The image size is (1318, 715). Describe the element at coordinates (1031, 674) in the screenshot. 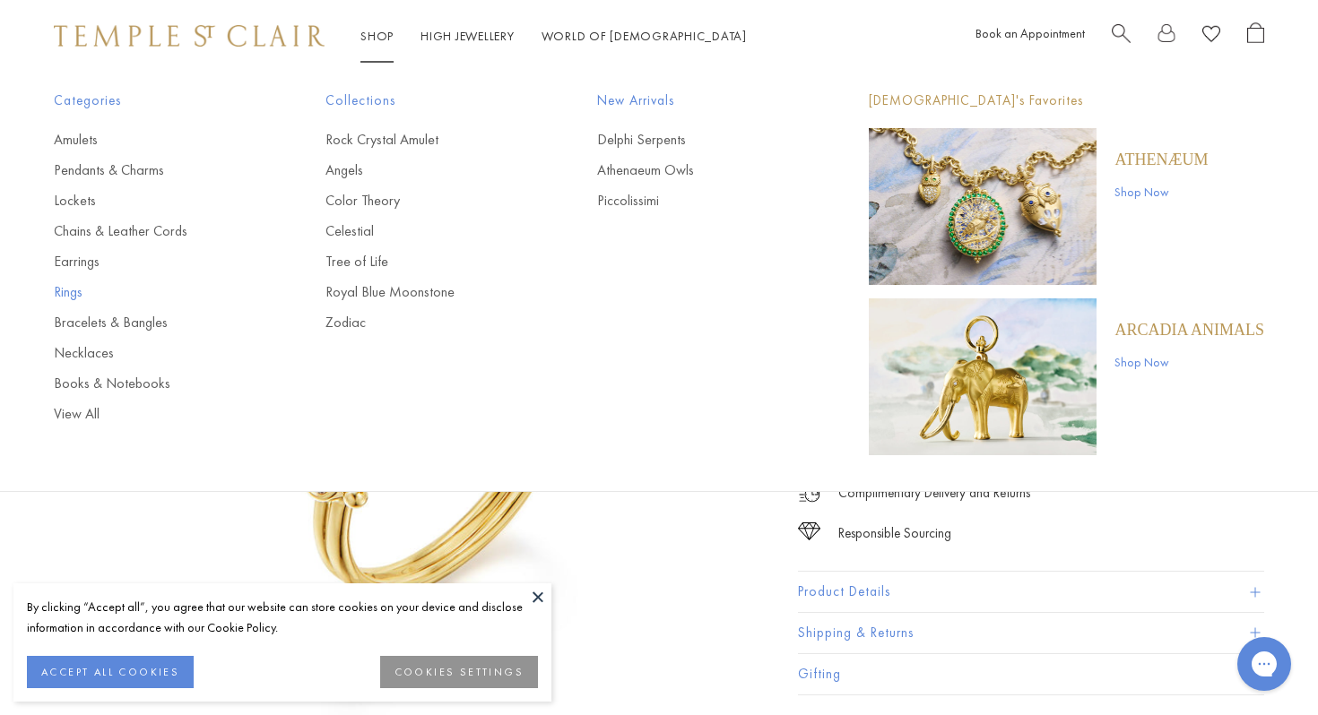

I see `button: Gifting` at that location.